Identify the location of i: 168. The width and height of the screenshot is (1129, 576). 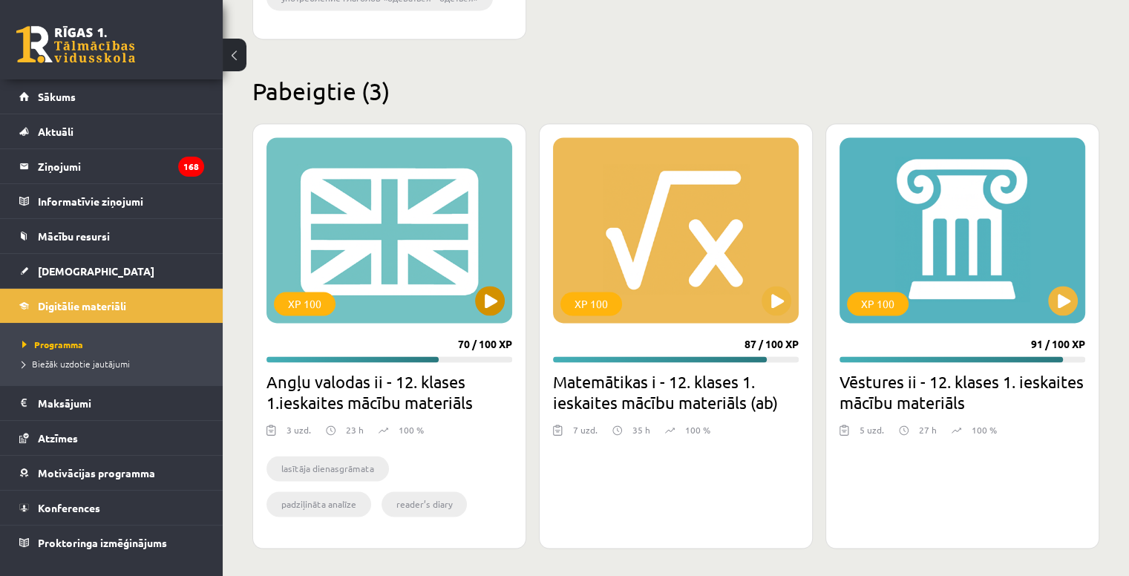
(191, 166).